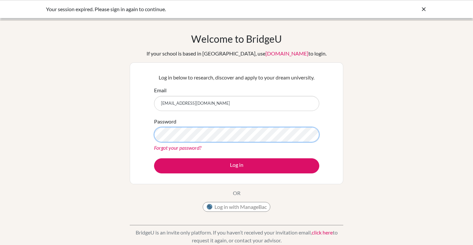 The image size is (473, 245). Describe the element at coordinates (323, 232) in the screenshot. I see `a: click here` at that location.